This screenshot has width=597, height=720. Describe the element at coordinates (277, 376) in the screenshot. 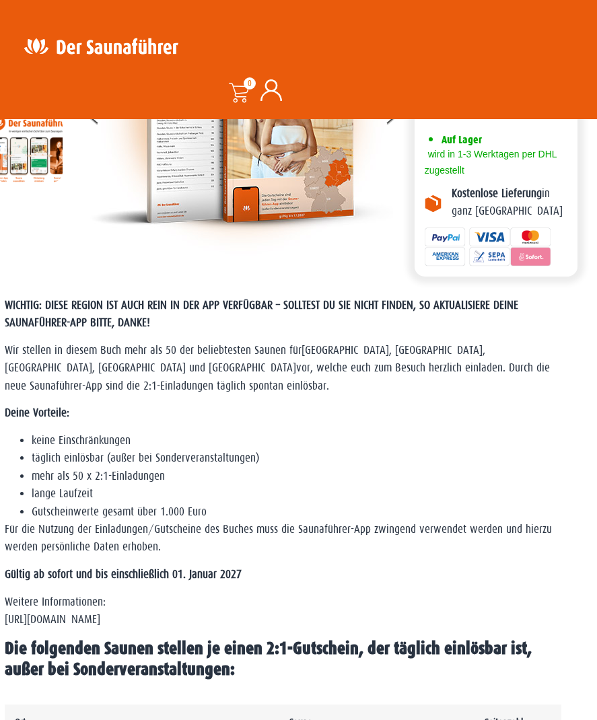

I see `span: vor, welche euch zum Besuch herzlich einladen. Durch die neue Saunaführer-App sind die 2:1-Einlad...` at that location.